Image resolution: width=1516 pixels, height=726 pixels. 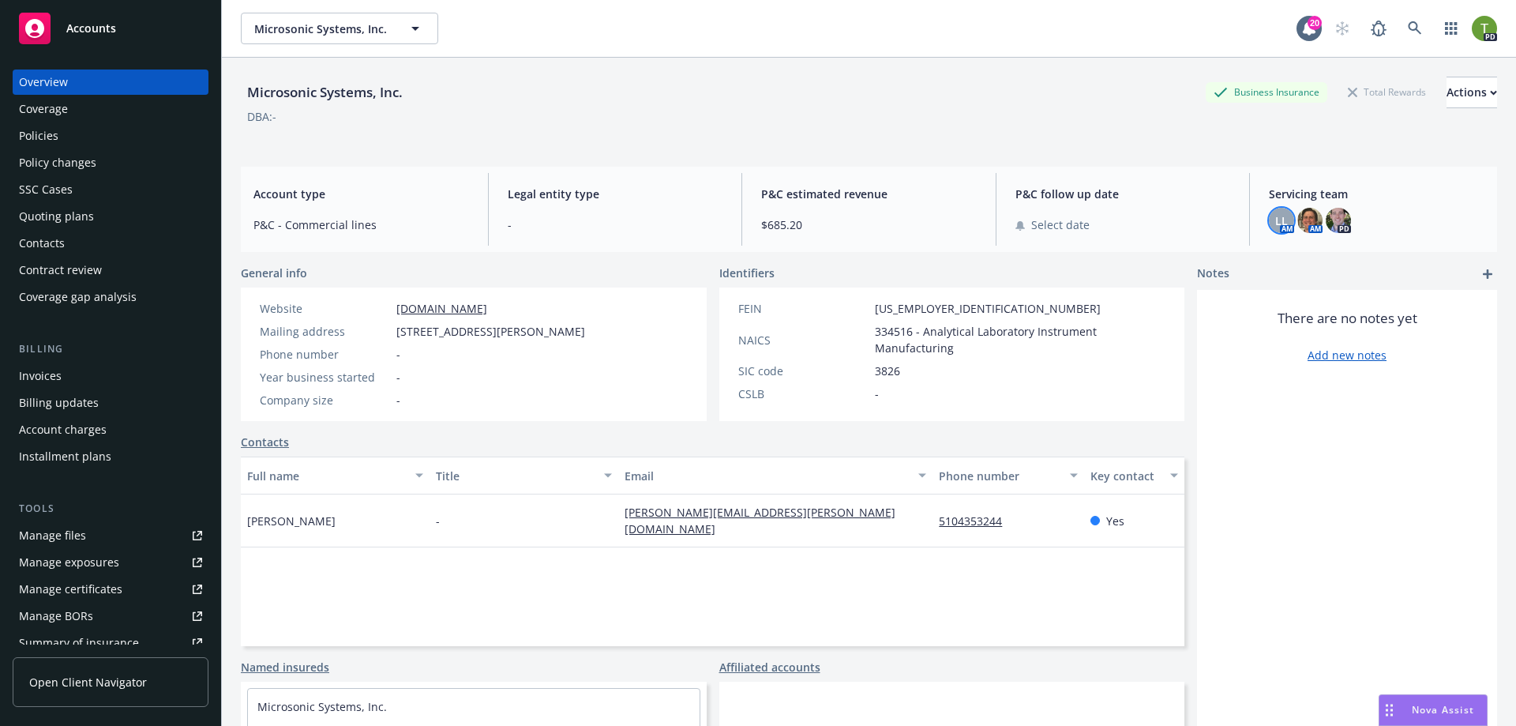 I want to click on div: Manage certificates, so click(x=70, y=589).